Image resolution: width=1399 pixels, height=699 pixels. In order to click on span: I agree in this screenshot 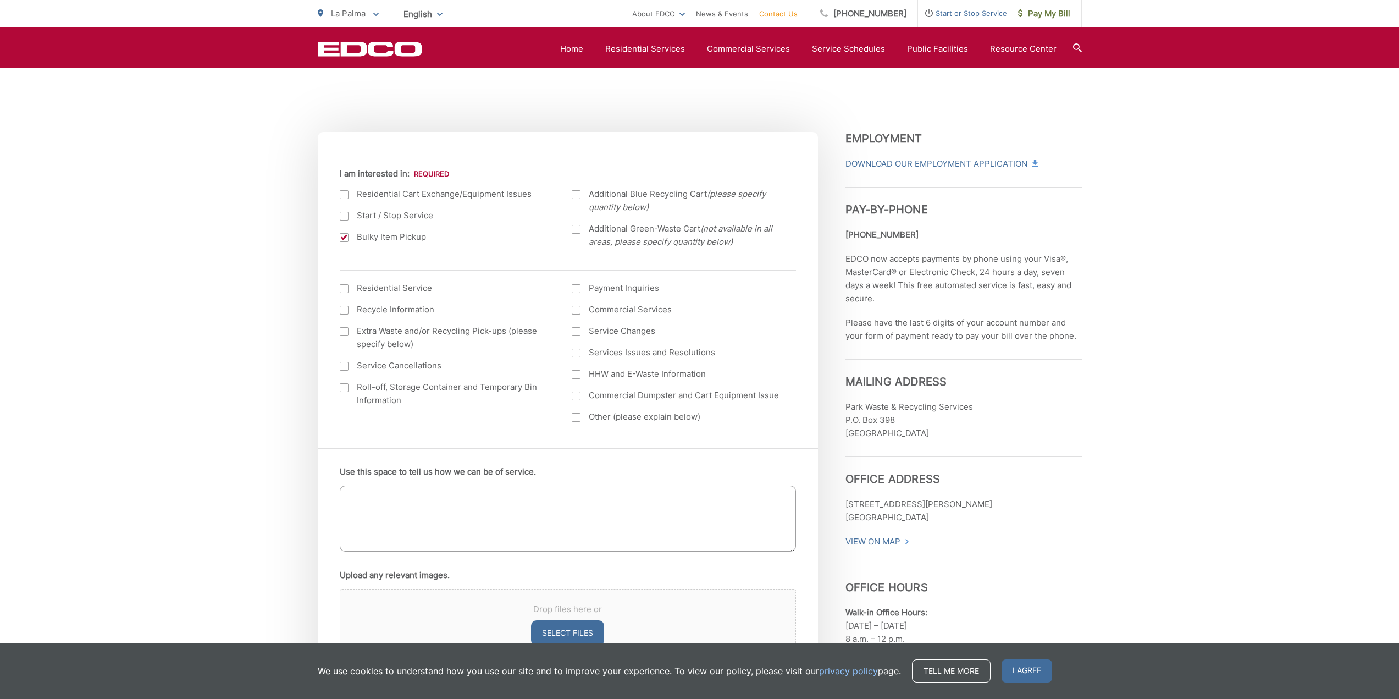, I will do `click(1027, 671)`.